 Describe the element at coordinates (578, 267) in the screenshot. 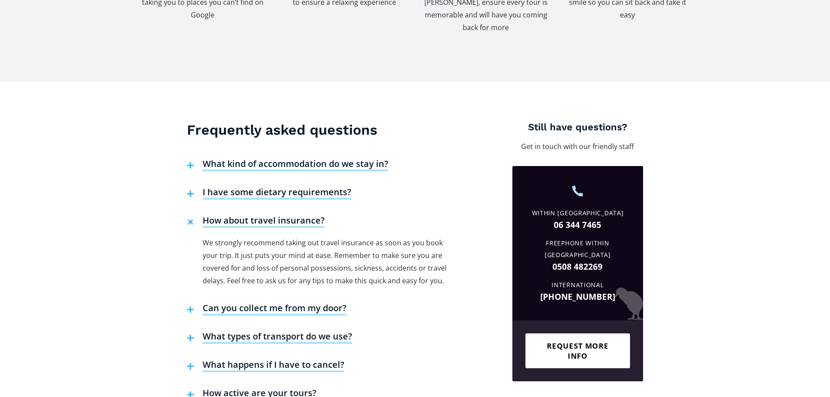

I see `p: 0508 482269` at that location.